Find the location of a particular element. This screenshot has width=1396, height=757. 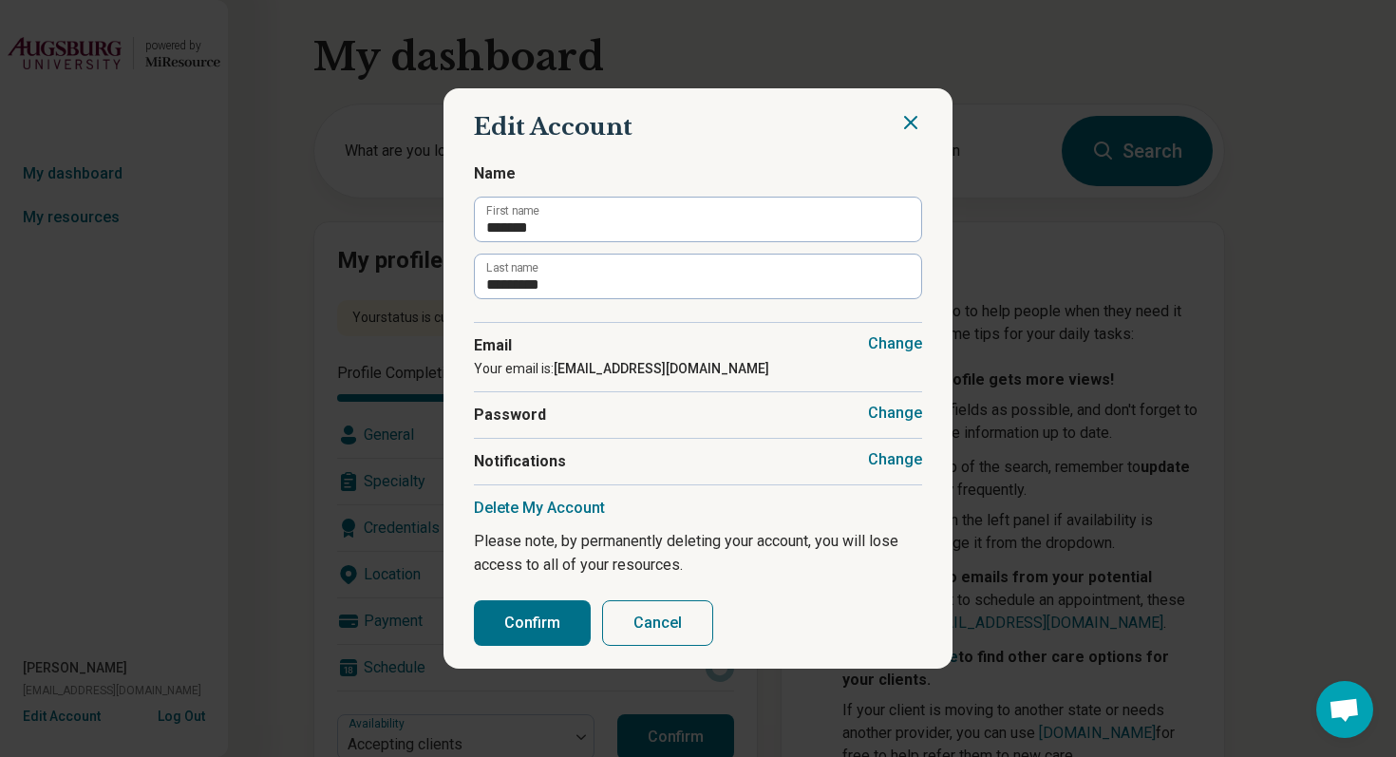

button: Confirm is located at coordinates (532, 623).